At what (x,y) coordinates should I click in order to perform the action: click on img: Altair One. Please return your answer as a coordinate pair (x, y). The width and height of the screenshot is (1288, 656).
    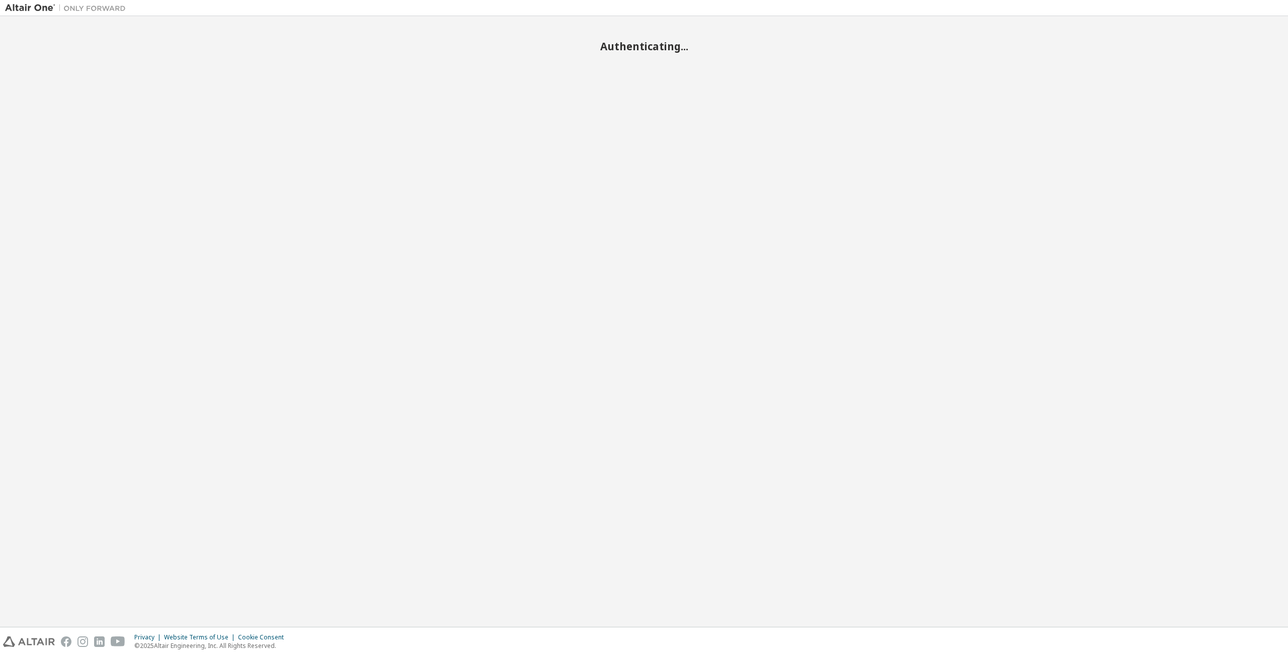
    Looking at the image, I should click on (68, 8).